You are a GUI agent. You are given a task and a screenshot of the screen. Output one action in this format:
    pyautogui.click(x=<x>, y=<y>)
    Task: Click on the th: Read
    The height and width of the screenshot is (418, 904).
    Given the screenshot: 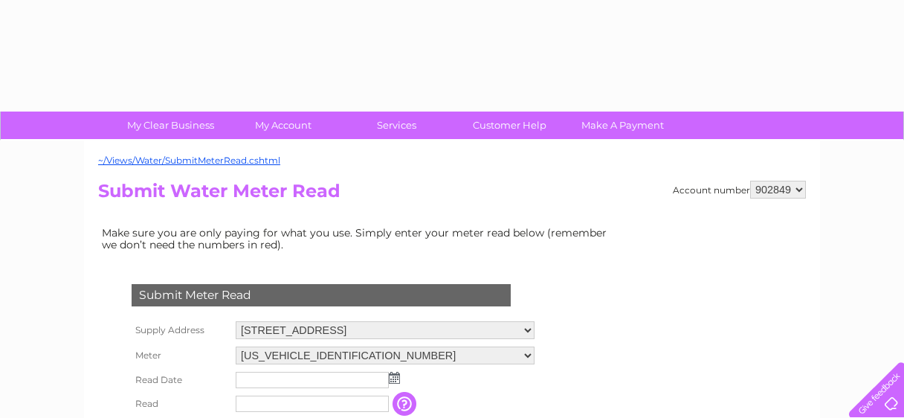 What is the action you would take?
    pyautogui.click(x=180, y=404)
    